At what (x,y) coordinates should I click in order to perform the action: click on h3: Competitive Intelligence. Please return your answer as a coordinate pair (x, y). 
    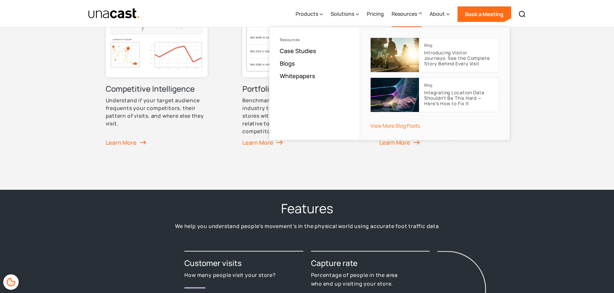
    Looking at the image, I should click on (150, 89).